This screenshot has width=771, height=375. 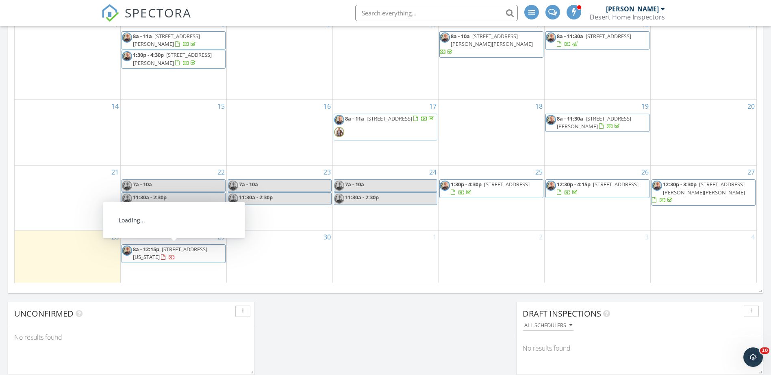 I want to click on td: Go to September 8, 2025, so click(x=173, y=58).